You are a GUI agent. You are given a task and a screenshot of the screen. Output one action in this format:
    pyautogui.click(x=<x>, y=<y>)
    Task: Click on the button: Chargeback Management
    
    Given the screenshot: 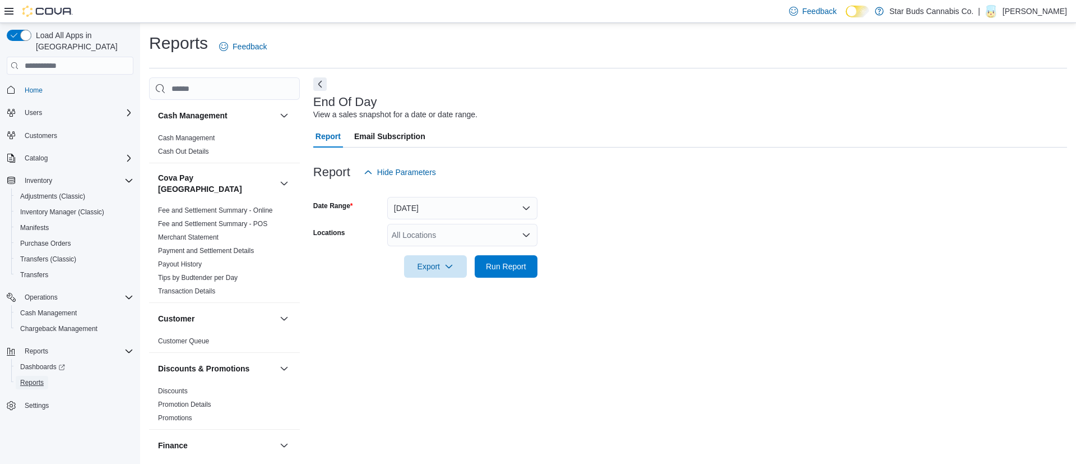 What is the action you would take?
    pyautogui.click(x=75, y=328)
    